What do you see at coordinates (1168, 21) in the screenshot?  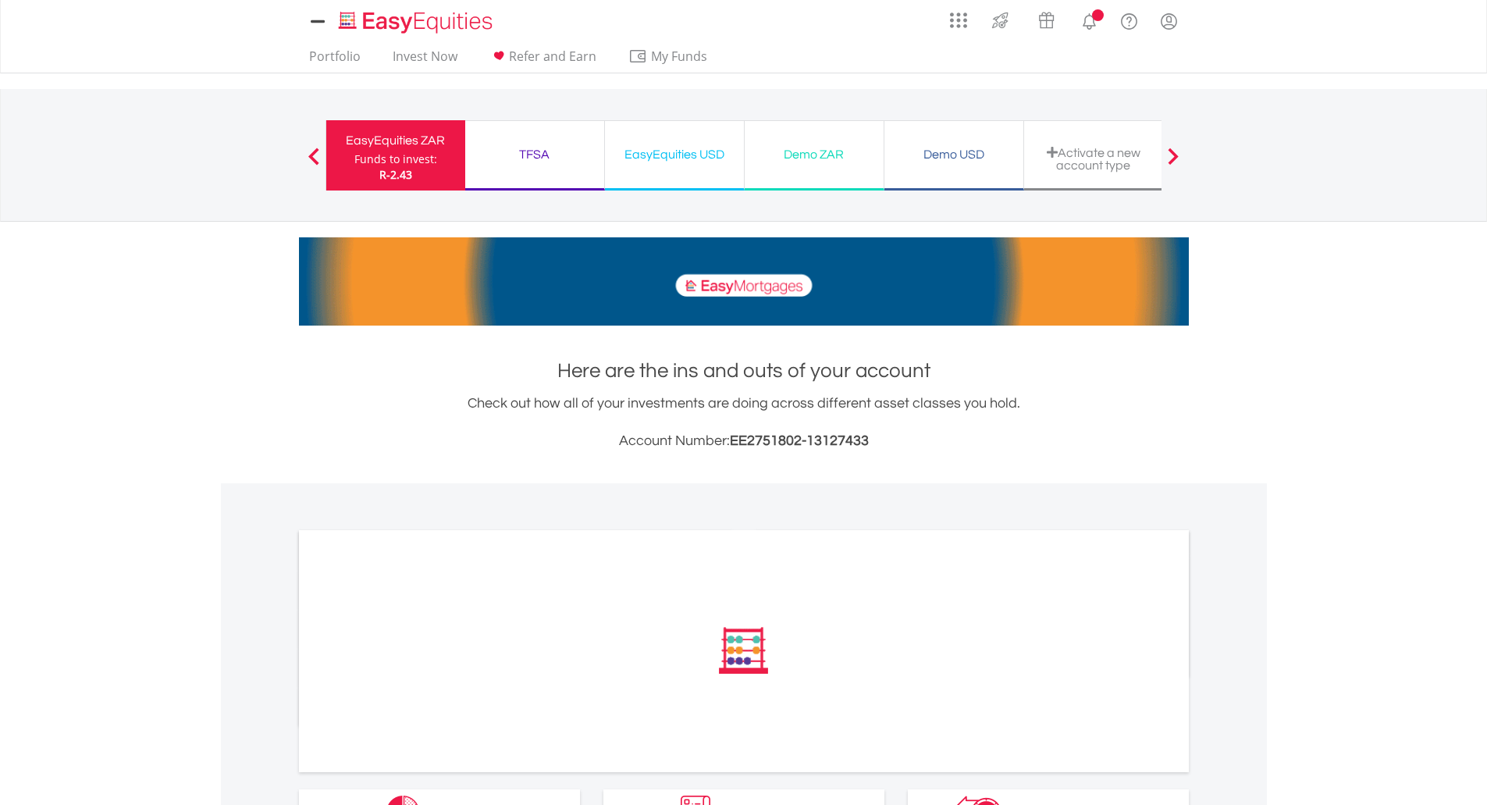 I see `a: My Profile` at bounding box center [1168, 21].